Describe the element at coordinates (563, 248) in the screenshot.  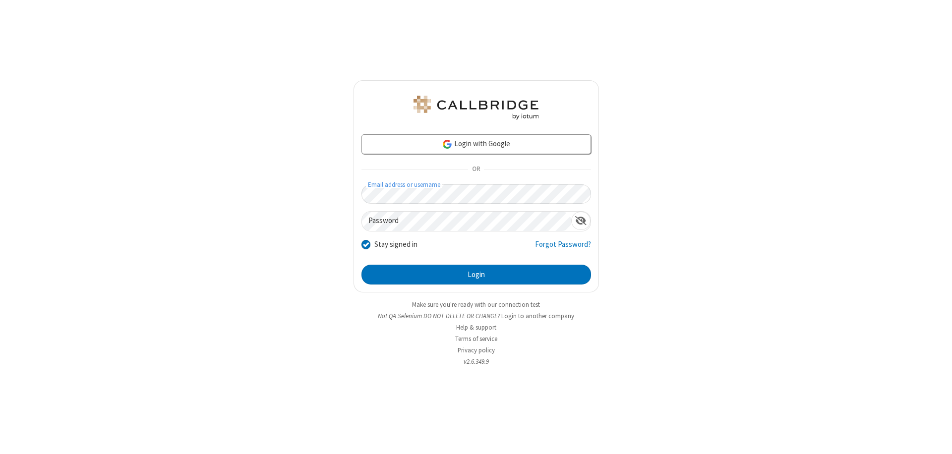
I see `a: Forgot Password?` at that location.